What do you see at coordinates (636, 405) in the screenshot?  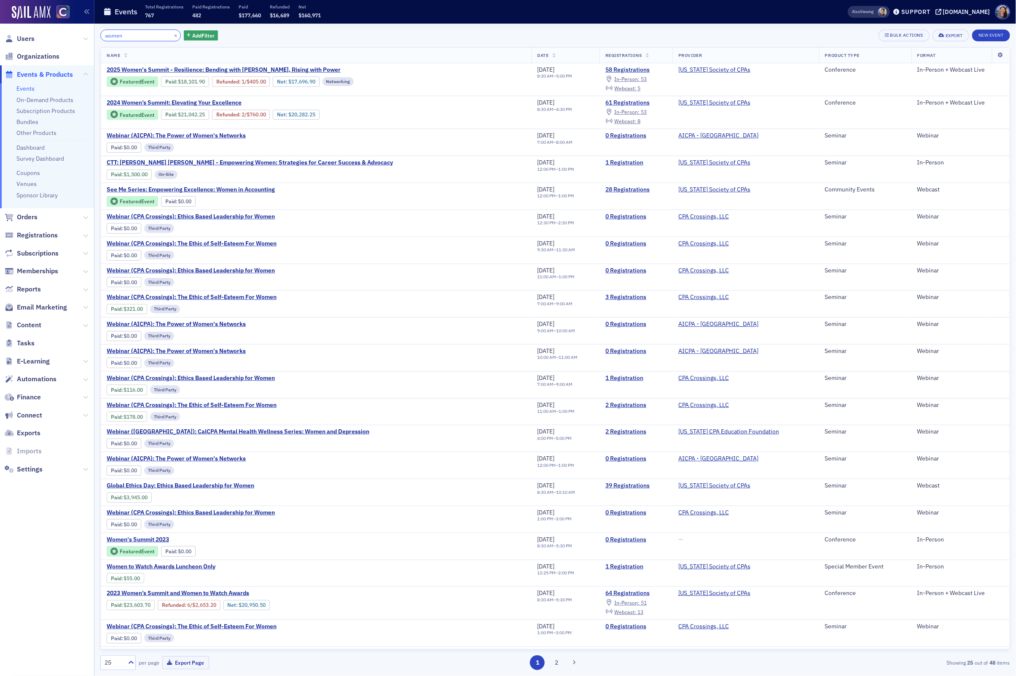 I see `a: 2 Registrations` at bounding box center [636, 405].